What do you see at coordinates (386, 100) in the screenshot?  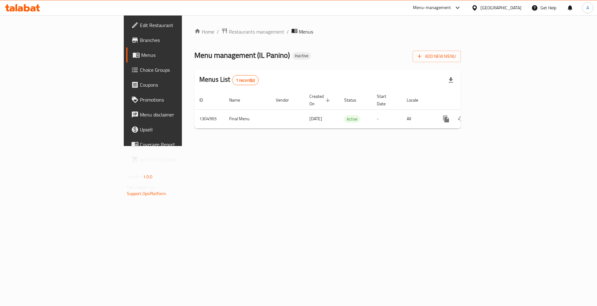 I see `span: Start Date` at bounding box center [386, 100].